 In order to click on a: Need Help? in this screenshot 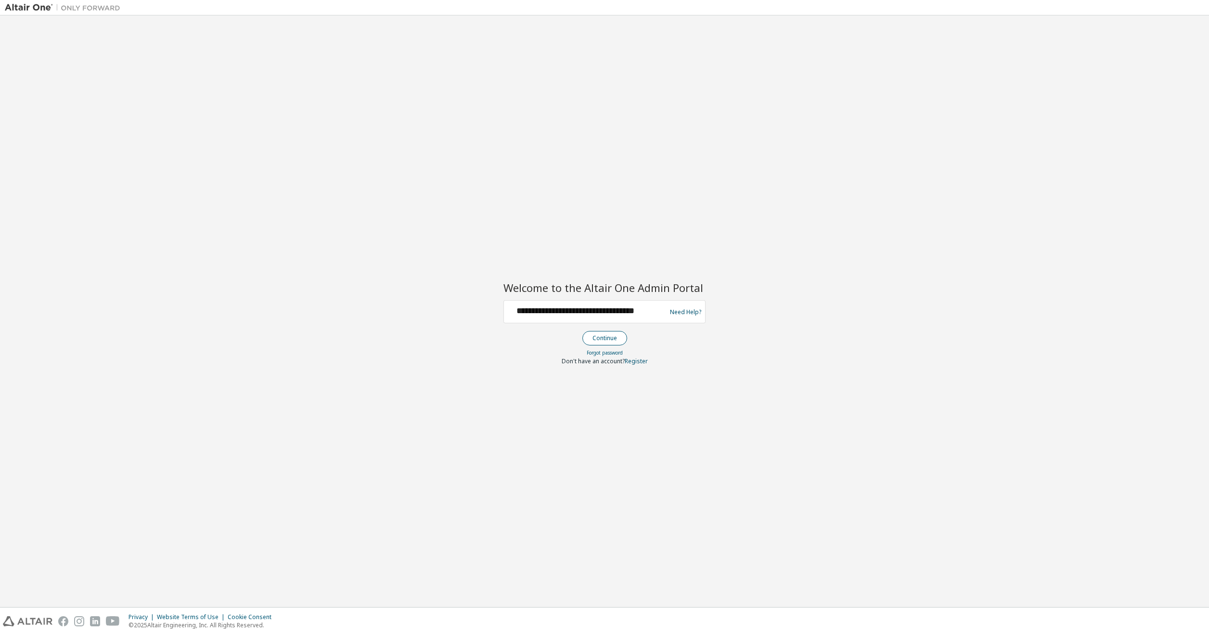, I will do `click(686, 312)`.